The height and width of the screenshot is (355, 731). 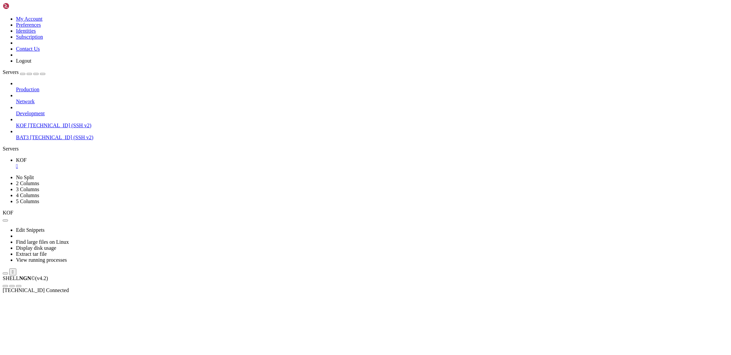 What do you see at coordinates (25, 101) in the screenshot?
I see `span: Network` at bounding box center [25, 101].